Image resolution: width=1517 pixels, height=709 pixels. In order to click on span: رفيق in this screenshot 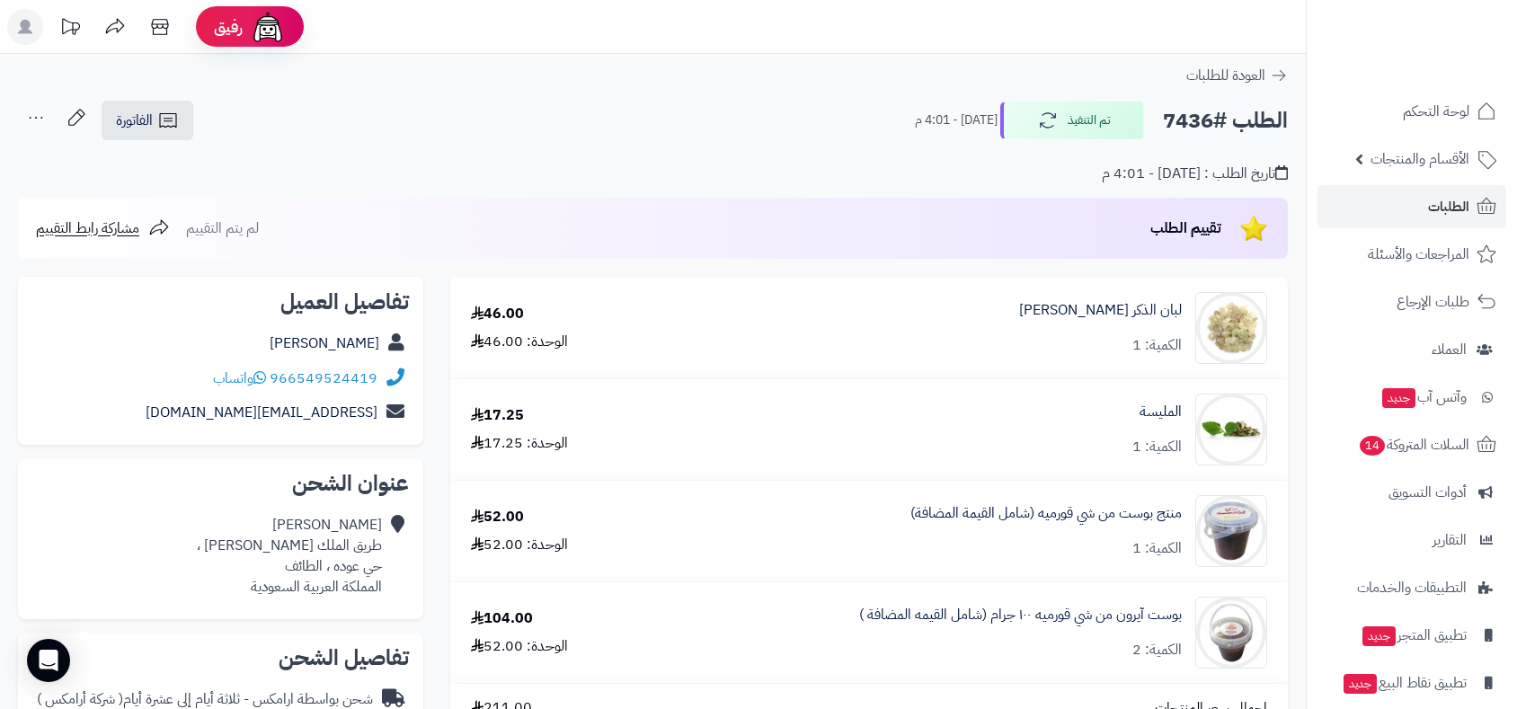, I will do `click(228, 27)`.